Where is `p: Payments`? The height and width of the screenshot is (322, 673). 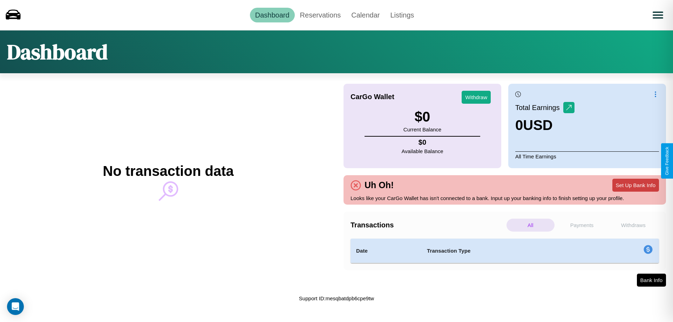 p: Payments is located at coordinates (581, 225).